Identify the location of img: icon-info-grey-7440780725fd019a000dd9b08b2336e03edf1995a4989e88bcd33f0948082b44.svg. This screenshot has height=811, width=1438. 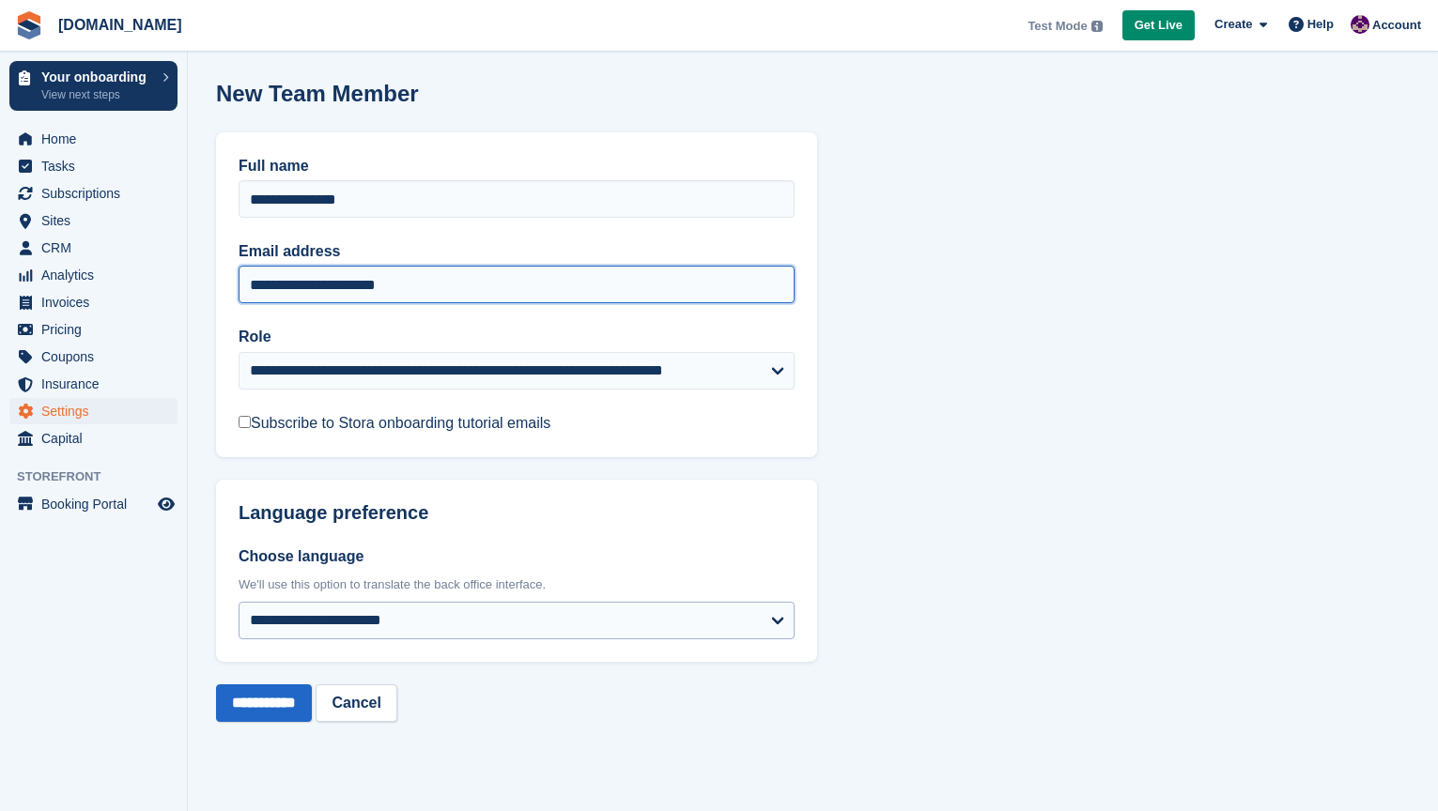
(1097, 26).